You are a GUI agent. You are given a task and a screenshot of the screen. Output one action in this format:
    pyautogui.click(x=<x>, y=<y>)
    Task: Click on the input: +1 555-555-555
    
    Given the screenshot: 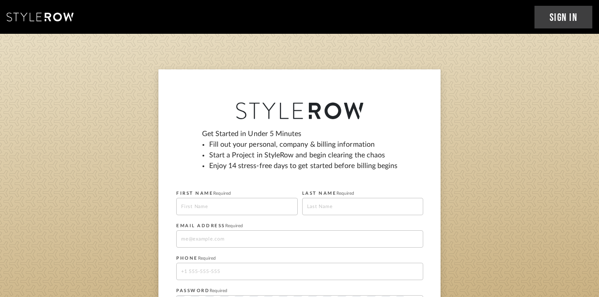 What is the action you would take?
    pyautogui.click(x=300, y=272)
    